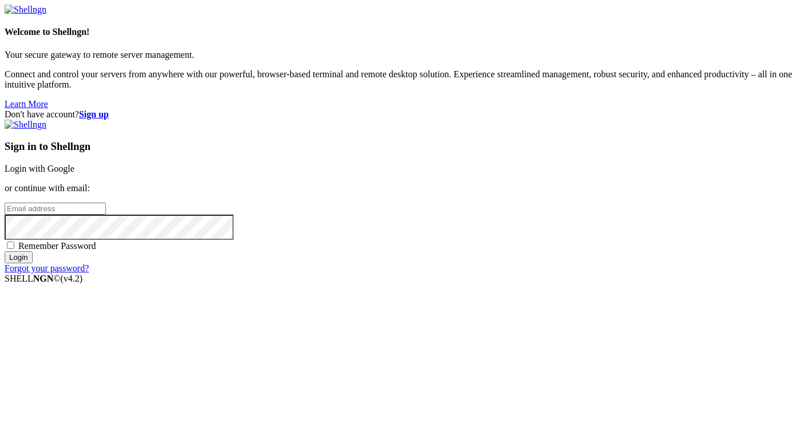 The image size is (801, 431). I want to click on a: Forgot your password?, so click(46, 268).